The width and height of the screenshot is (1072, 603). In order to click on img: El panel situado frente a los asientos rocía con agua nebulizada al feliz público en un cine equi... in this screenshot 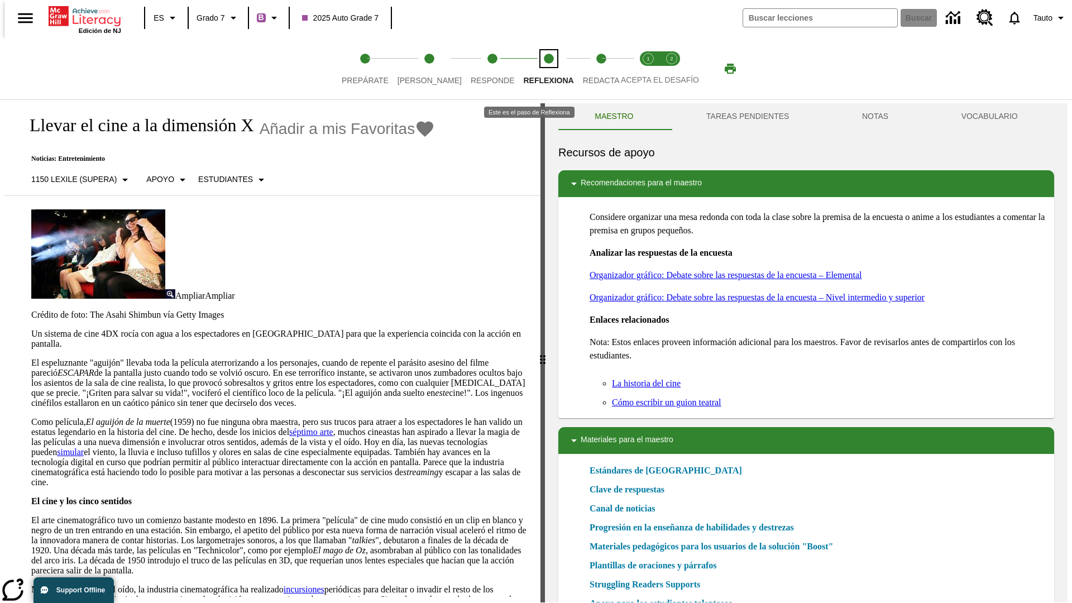, I will do `click(98, 254)`.